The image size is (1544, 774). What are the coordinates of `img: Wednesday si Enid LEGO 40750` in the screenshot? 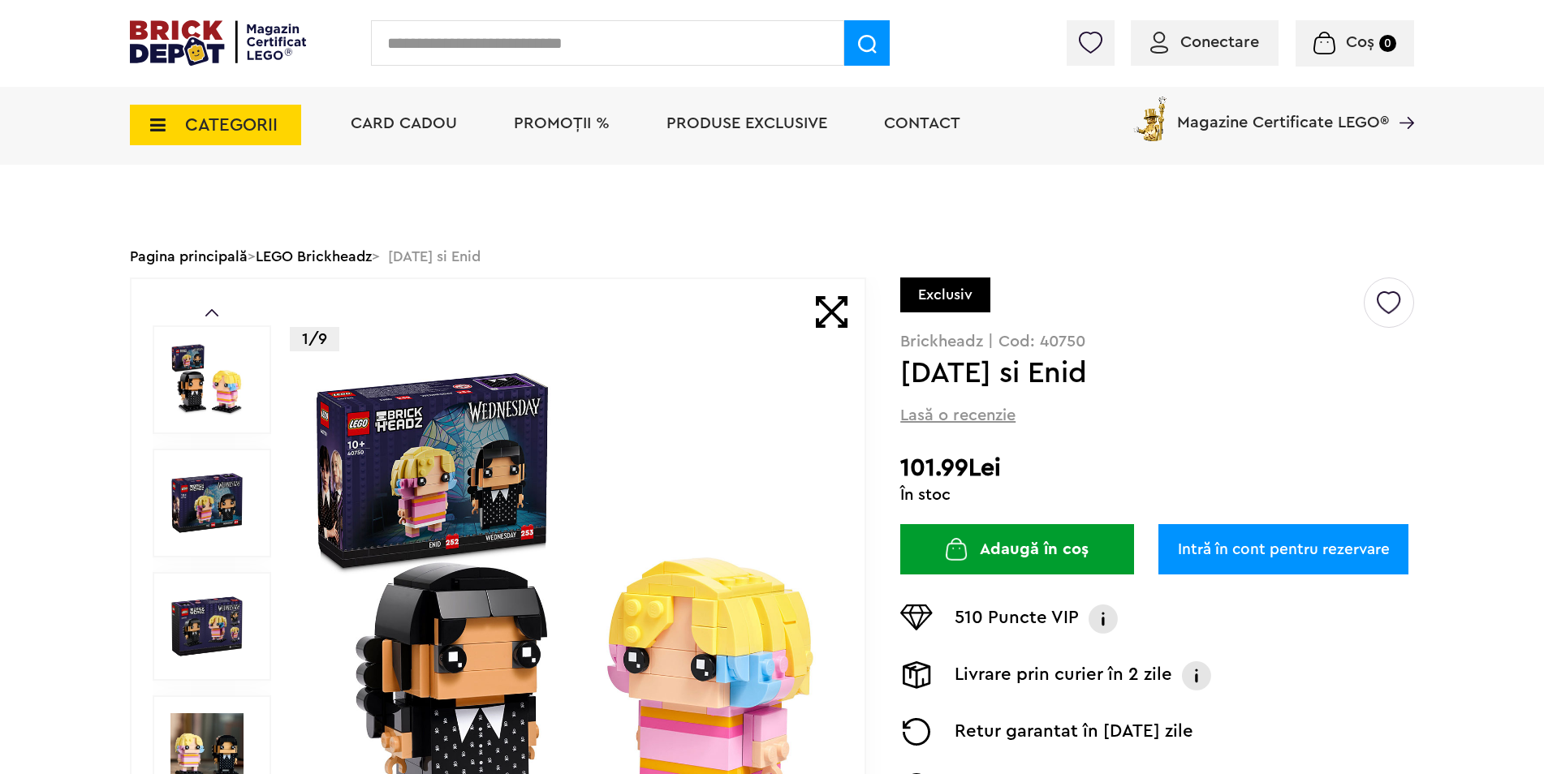 It's located at (207, 627).